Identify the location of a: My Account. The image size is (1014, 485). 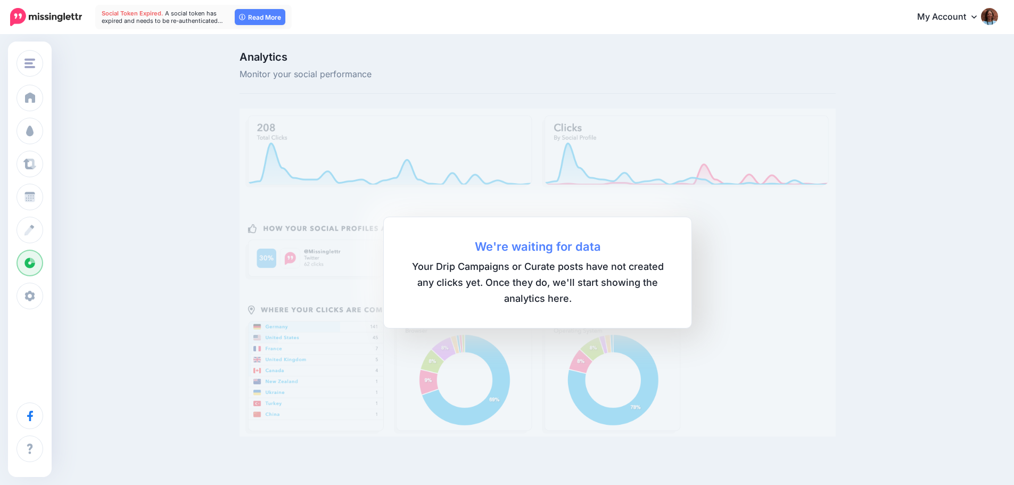
(952, 17).